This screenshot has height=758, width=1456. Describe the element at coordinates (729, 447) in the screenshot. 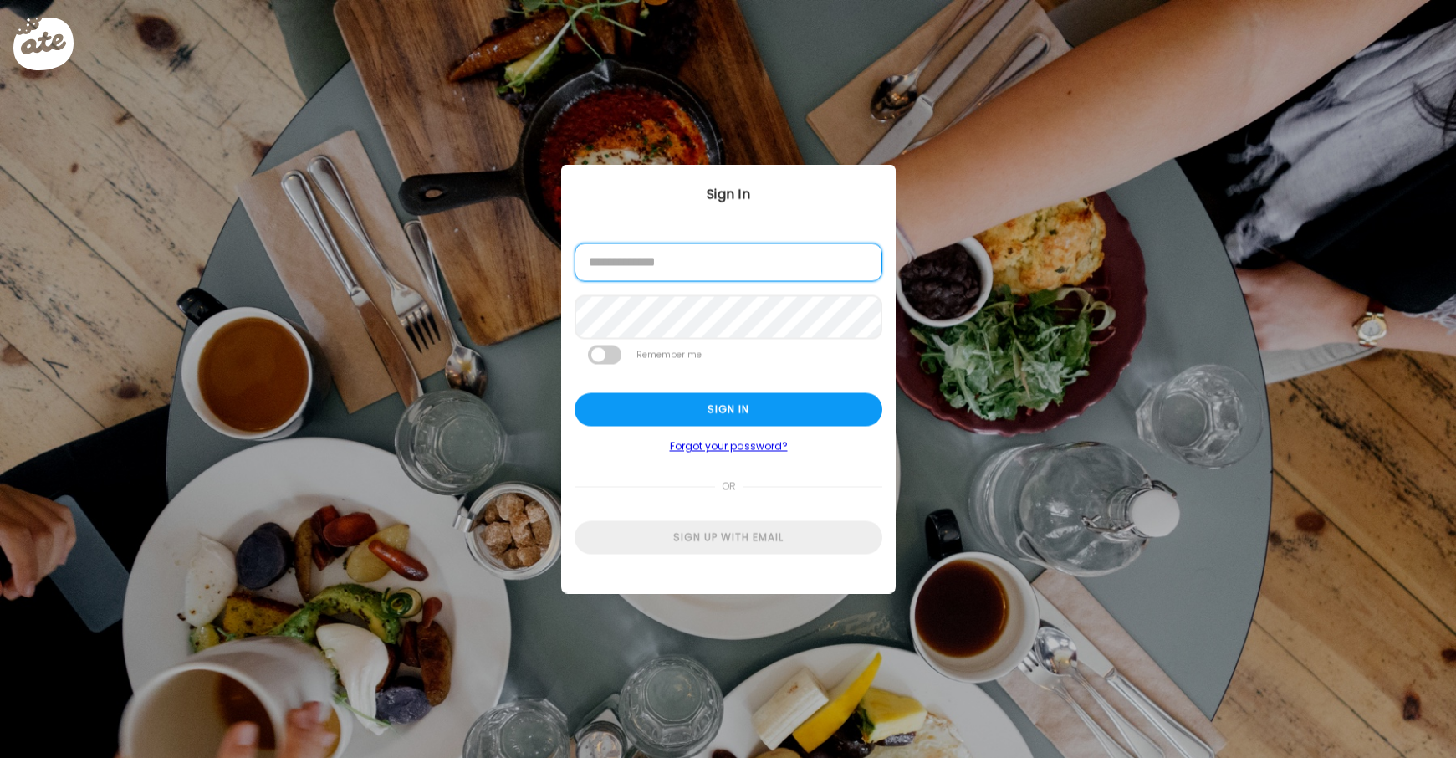

I see `a: Forgot your password?` at that location.